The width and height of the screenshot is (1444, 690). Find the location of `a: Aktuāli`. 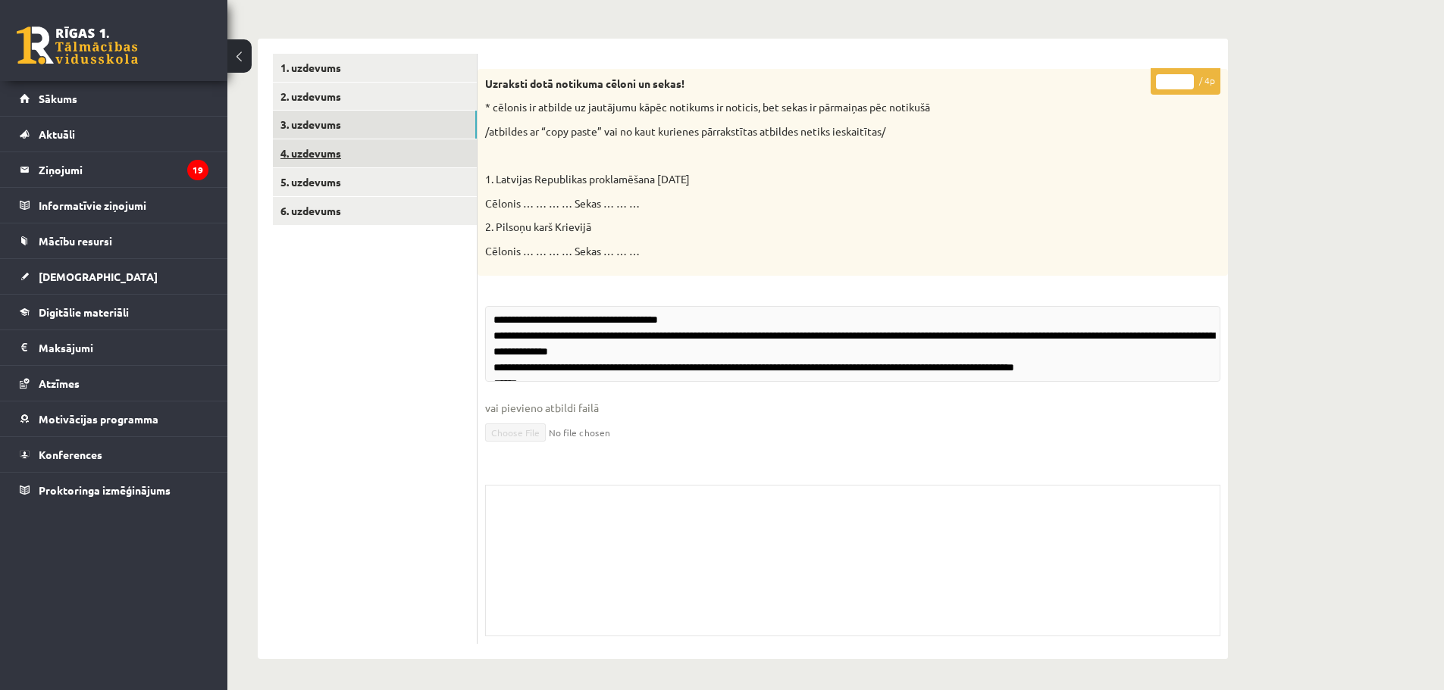

a: Aktuāli is located at coordinates (114, 134).